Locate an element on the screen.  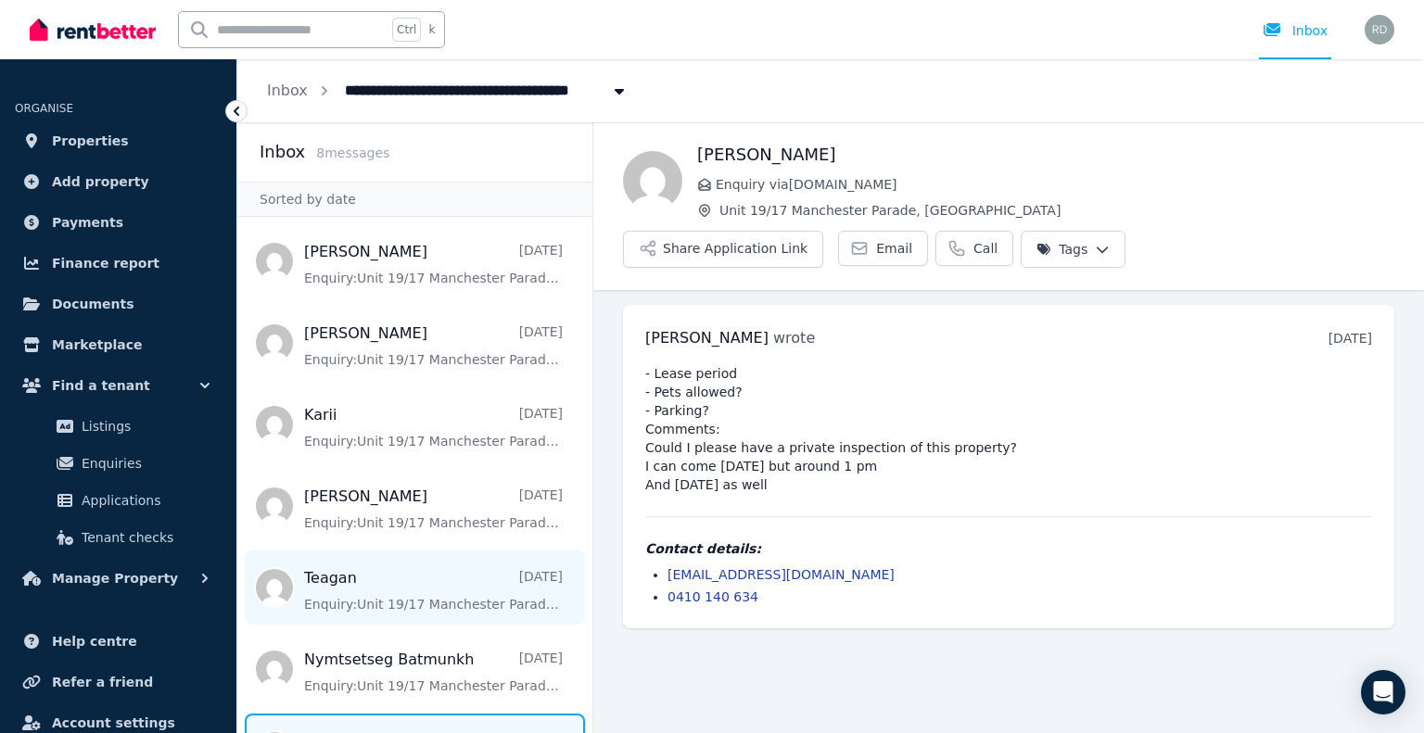
span: Properties is located at coordinates (90, 141).